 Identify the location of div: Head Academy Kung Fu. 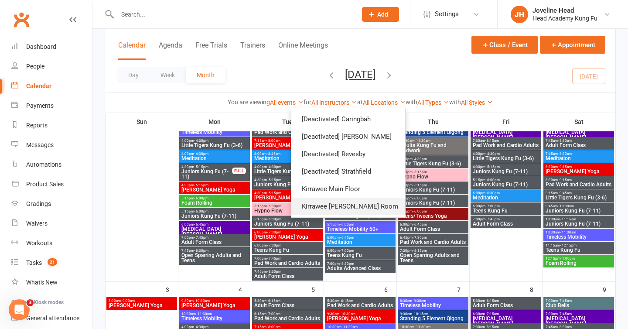
(565, 18).